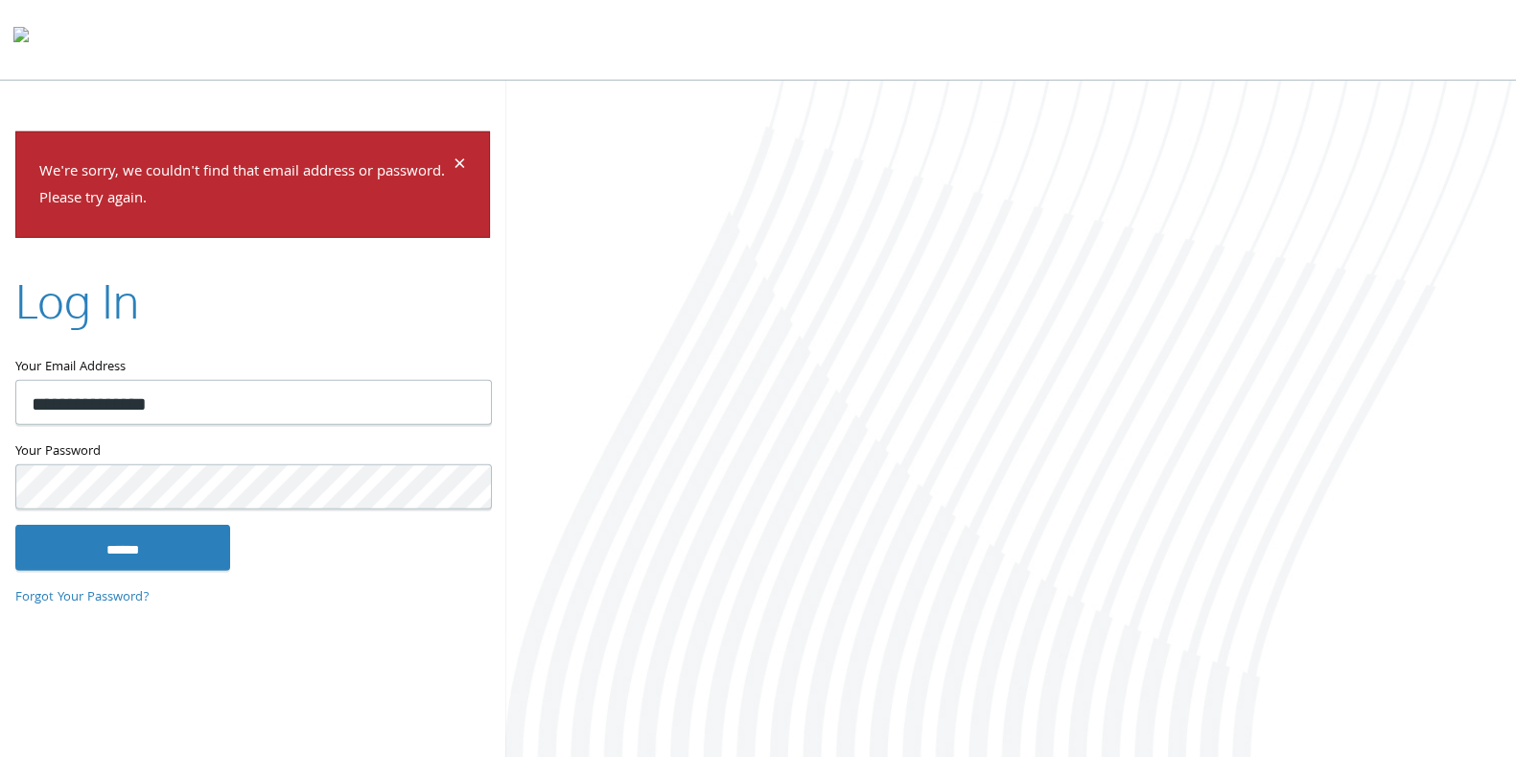  What do you see at coordinates (77, 300) in the screenshot?
I see `h2: Log In` at bounding box center [77, 300].